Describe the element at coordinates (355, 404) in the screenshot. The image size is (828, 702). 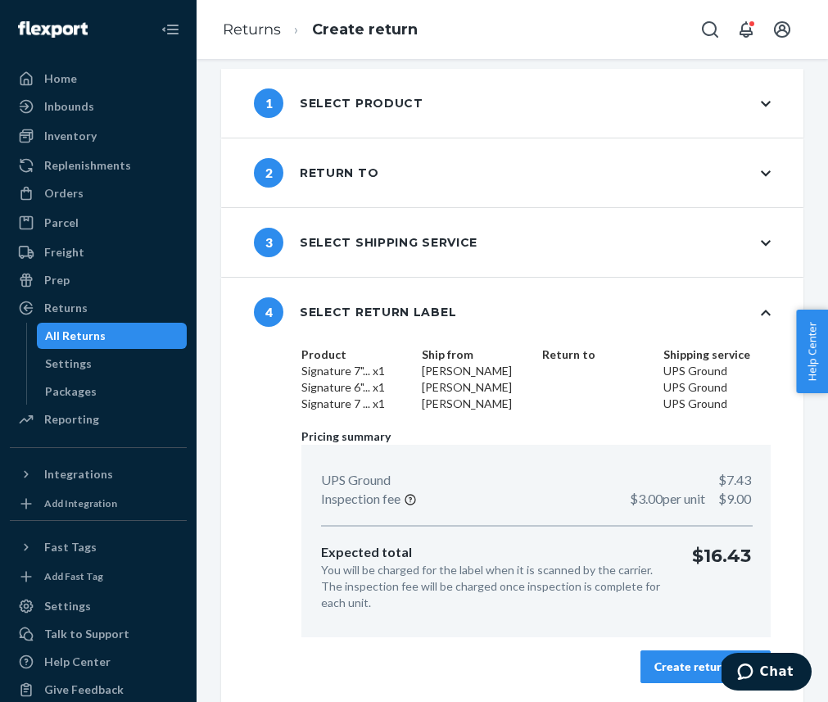
I see `dd: Signature 7 ... x1` at that location.